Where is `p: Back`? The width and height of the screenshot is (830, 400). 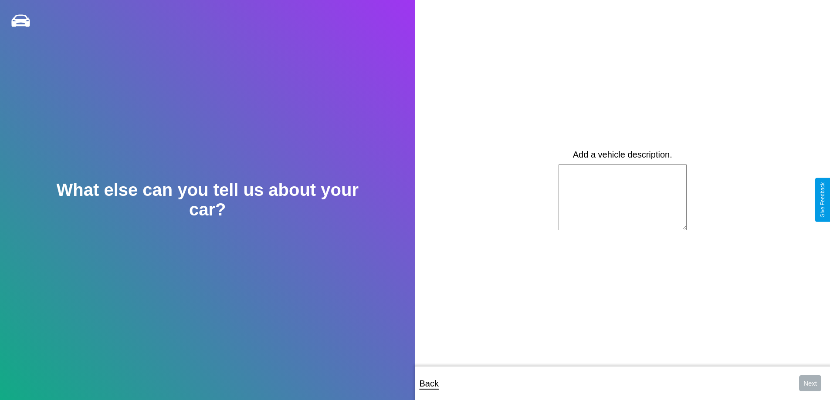
p: Back is located at coordinates (429, 384).